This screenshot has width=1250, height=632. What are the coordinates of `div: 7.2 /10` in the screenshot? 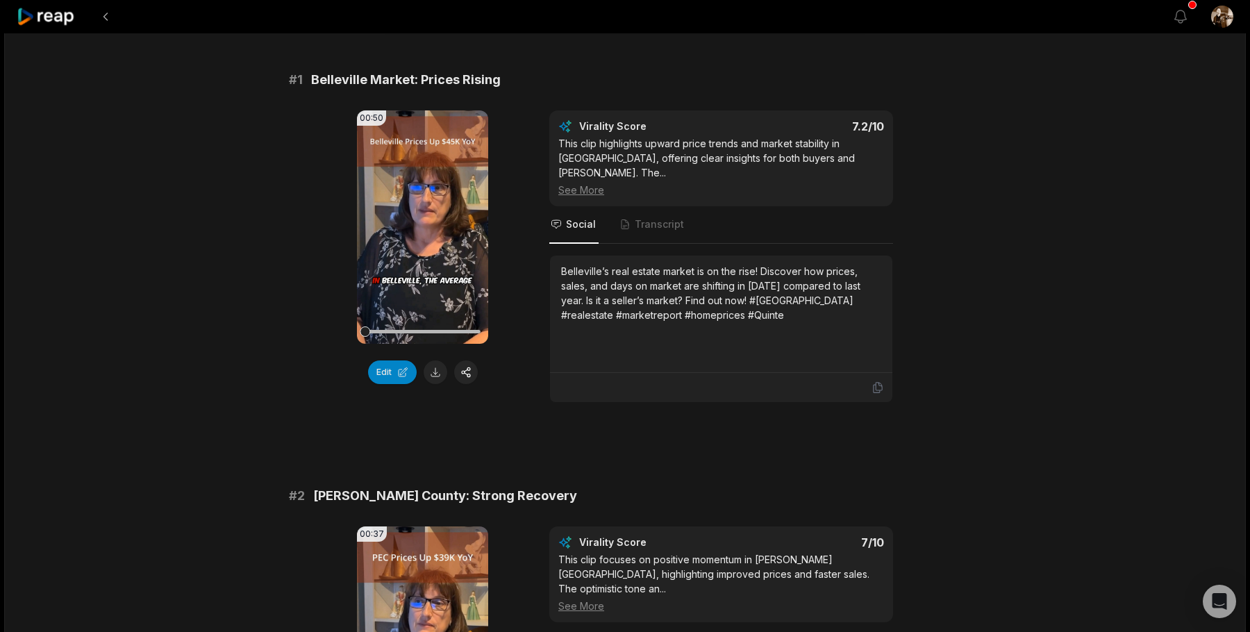 It's located at (810, 126).